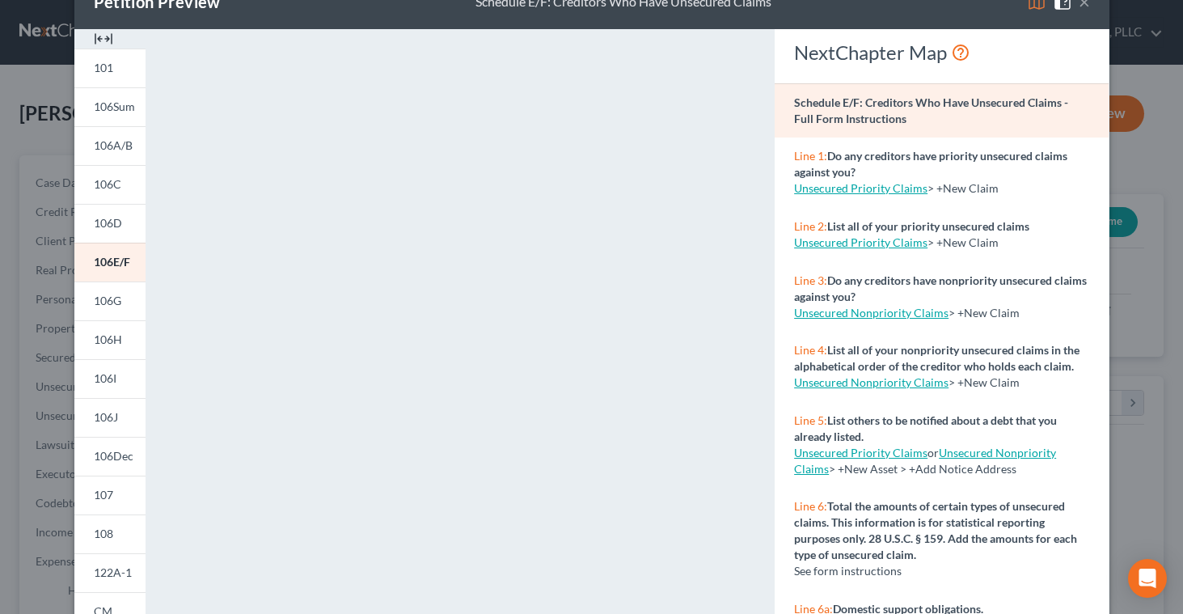 The width and height of the screenshot is (1183, 614). What do you see at coordinates (110, 534) in the screenshot?
I see `a: 108` at bounding box center [110, 534].